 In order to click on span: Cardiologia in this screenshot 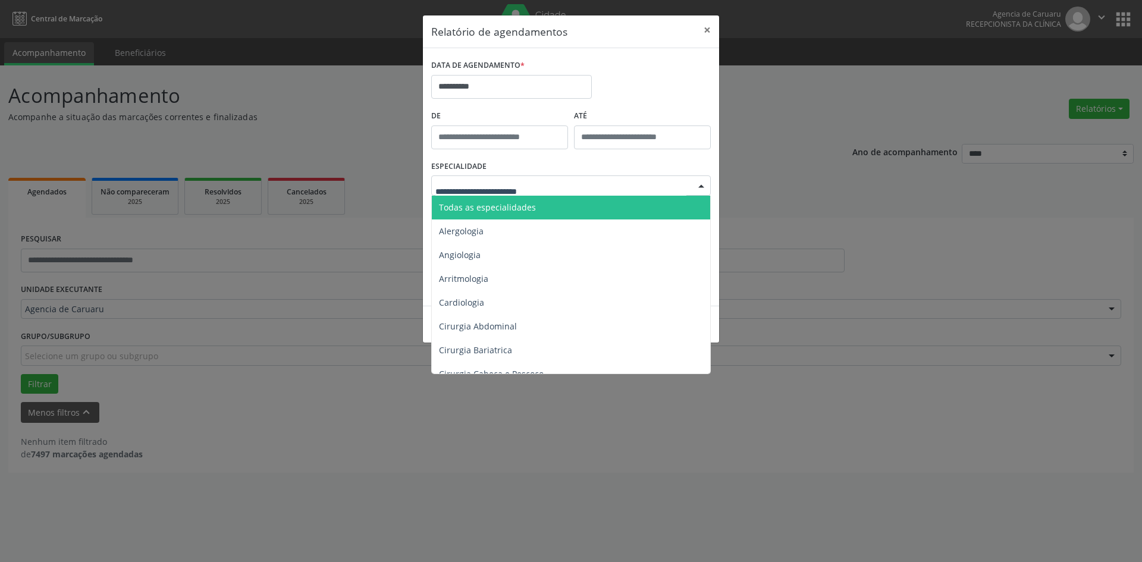, I will do `click(461, 302)`.